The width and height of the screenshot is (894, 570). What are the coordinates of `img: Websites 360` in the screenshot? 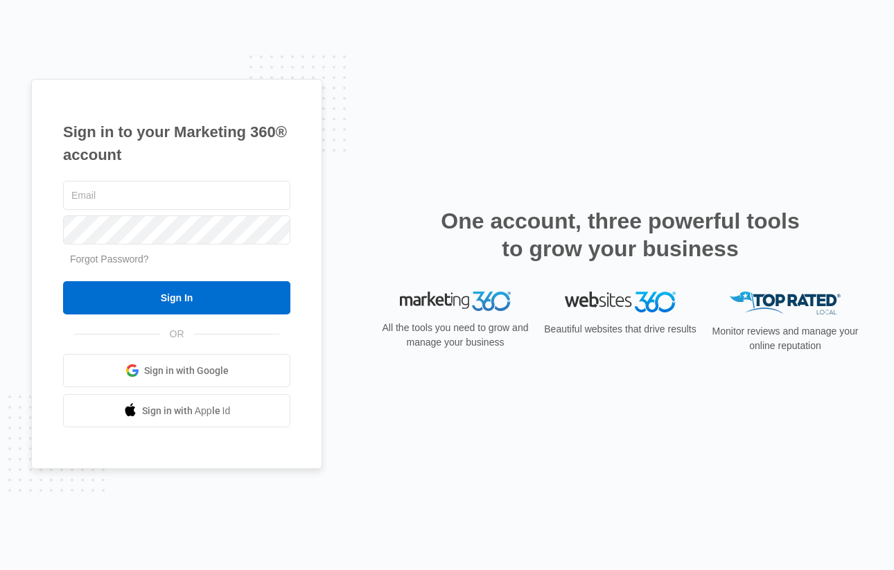 It's located at (620, 301).